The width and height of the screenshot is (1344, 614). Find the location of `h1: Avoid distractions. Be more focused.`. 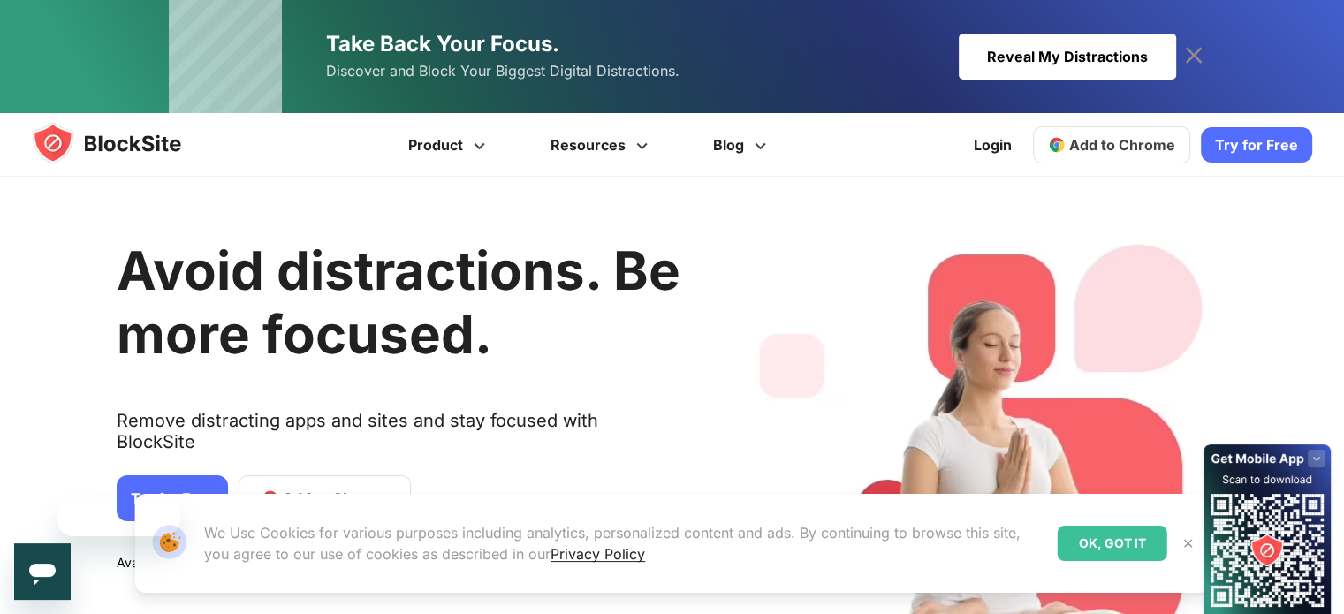

h1: Avoid distractions. Be more focused. is located at coordinates (399, 302).